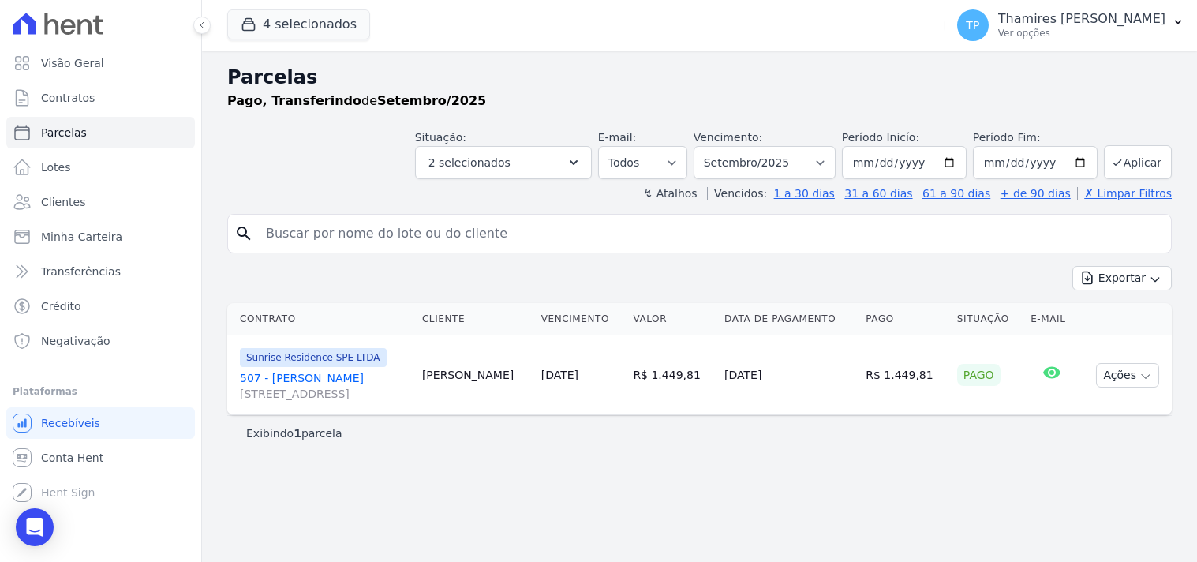  I want to click on label: Período Inicío:, so click(881, 137).